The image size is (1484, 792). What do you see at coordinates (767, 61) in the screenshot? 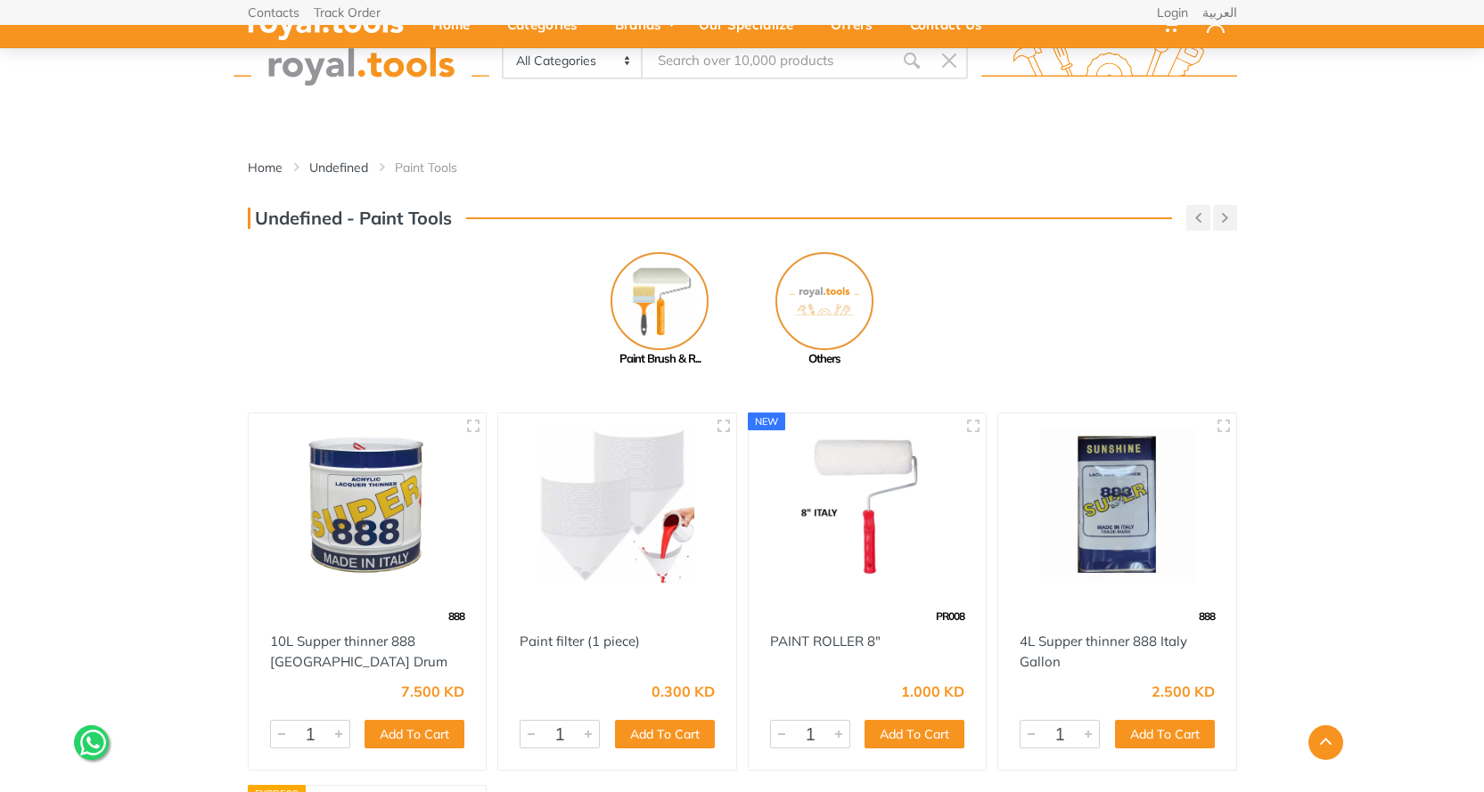
I see `input: Site search` at bounding box center [767, 61].